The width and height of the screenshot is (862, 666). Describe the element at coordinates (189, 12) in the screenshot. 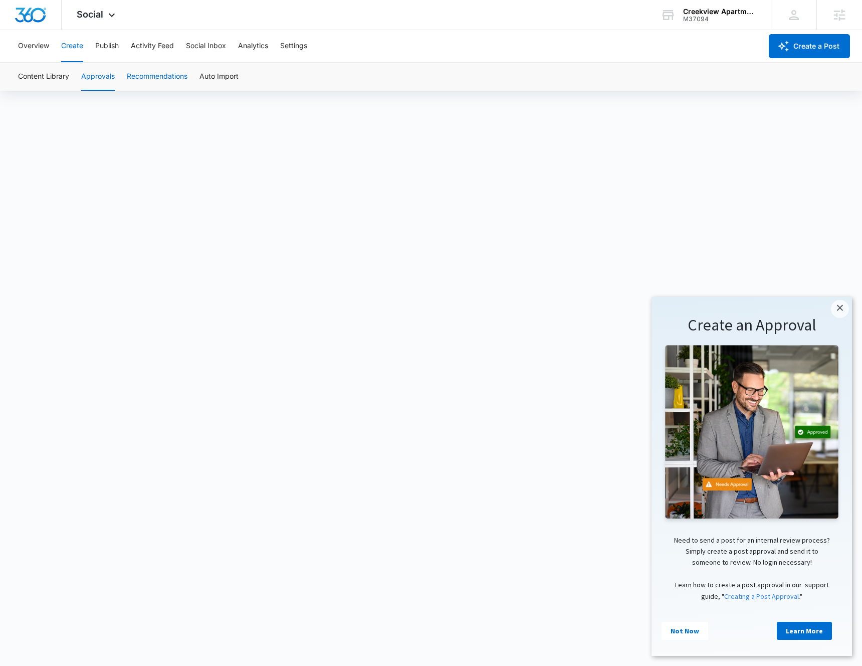

I see `a: Close modal` at that location.